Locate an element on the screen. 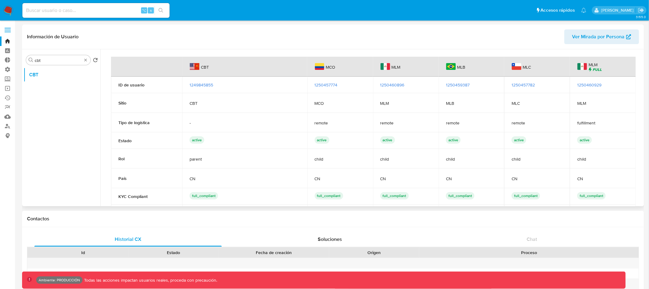 The image size is (649, 289). input: Buscar is located at coordinates (58, 60).